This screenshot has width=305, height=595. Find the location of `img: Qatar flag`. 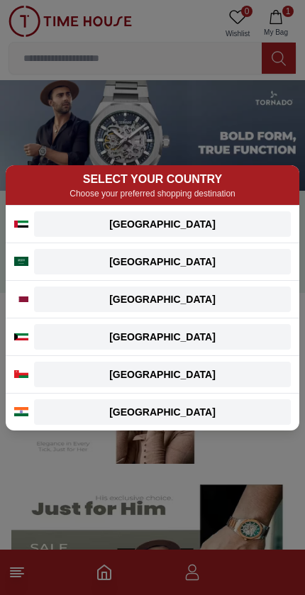

img: Qatar flag is located at coordinates (21, 299).